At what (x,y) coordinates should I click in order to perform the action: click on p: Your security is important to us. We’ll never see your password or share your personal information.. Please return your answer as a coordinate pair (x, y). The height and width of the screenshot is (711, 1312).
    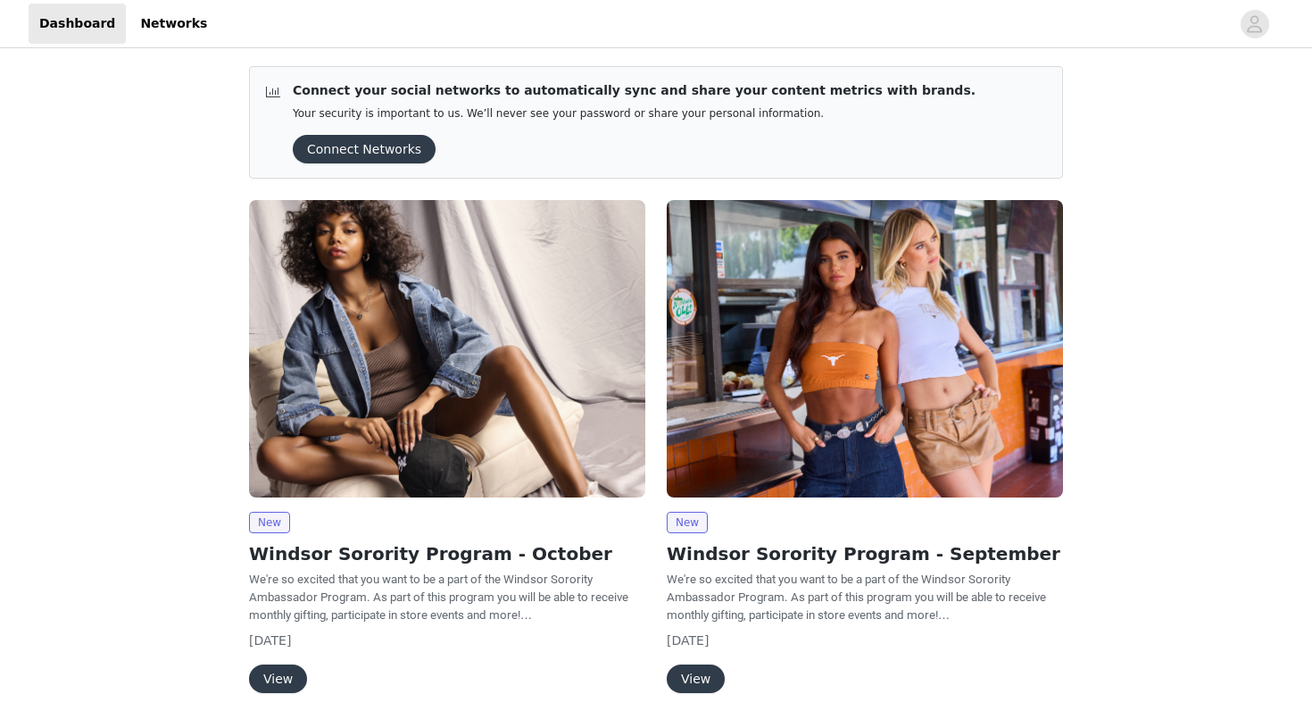
    Looking at the image, I should click on (634, 113).